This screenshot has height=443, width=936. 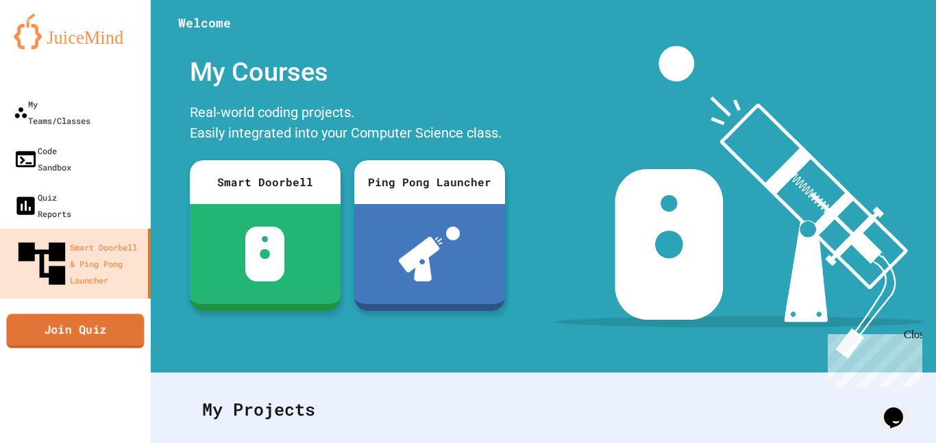 I want to click on div: My Projects, so click(x=543, y=410).